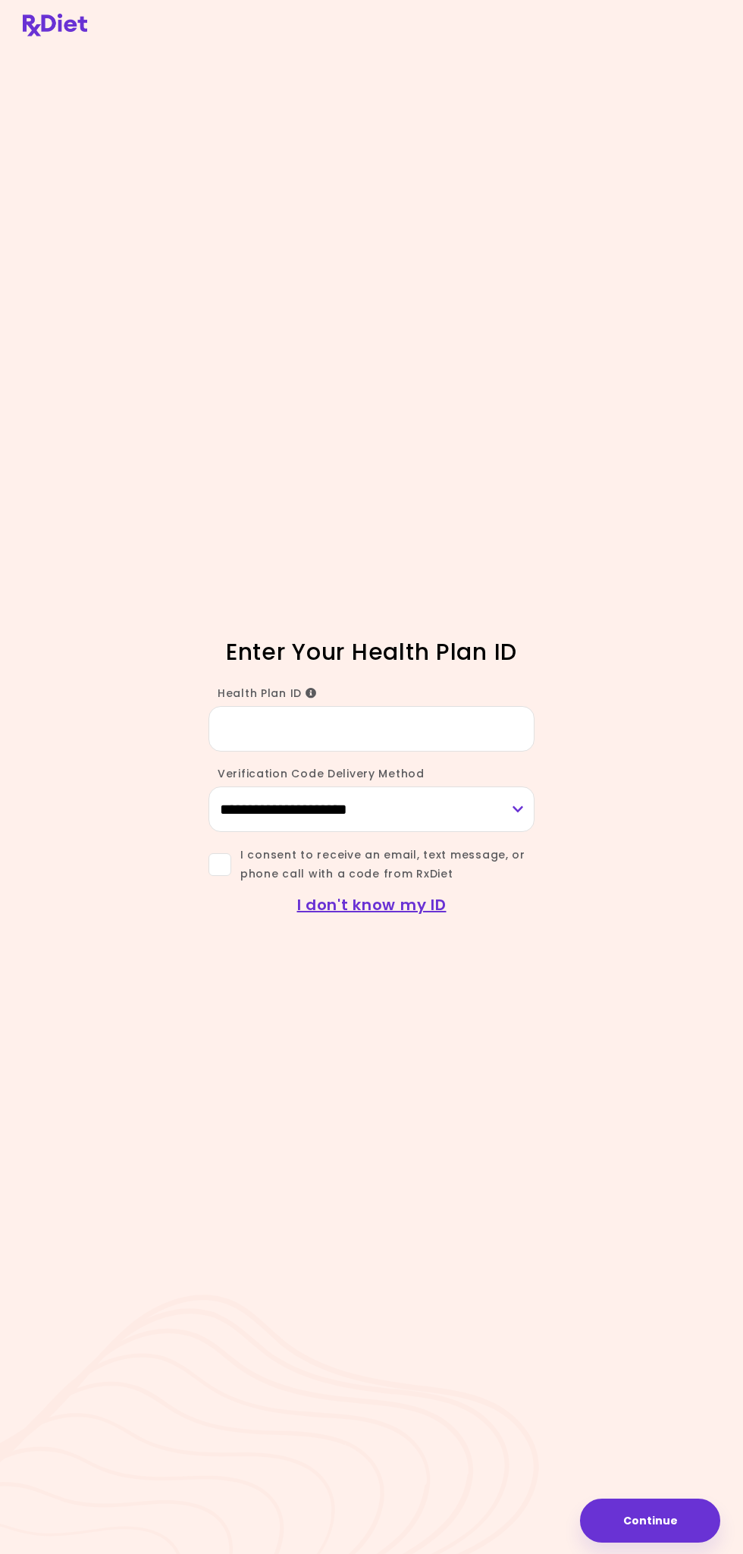  What do you see at coordinates (372, 905) in the screenshot?
I see `a: I don't know my ID` at bounding box center [372, 905].